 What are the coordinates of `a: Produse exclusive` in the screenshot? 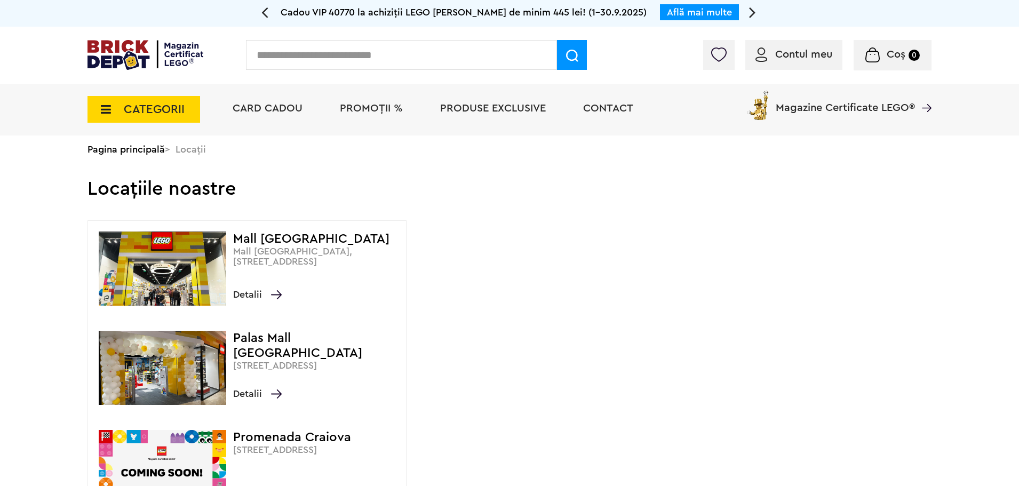 It's located at (493, 108).